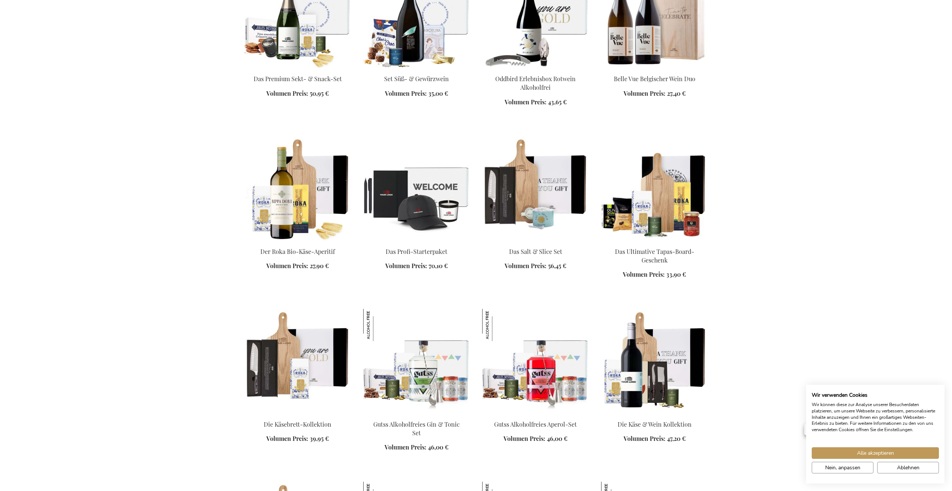 The width and height of the screenshot is (952, 491). What do you see at coordinates (557, 102) in the screenshot?
I see `span: 43,65 €` at bounding box center [557, 102].